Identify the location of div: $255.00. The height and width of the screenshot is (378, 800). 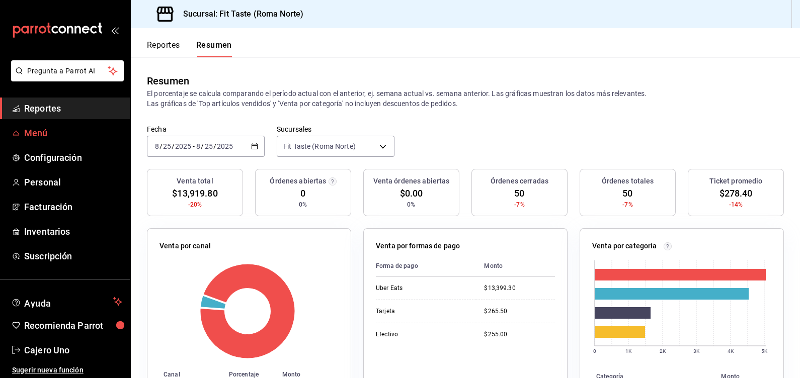
(519, 335).